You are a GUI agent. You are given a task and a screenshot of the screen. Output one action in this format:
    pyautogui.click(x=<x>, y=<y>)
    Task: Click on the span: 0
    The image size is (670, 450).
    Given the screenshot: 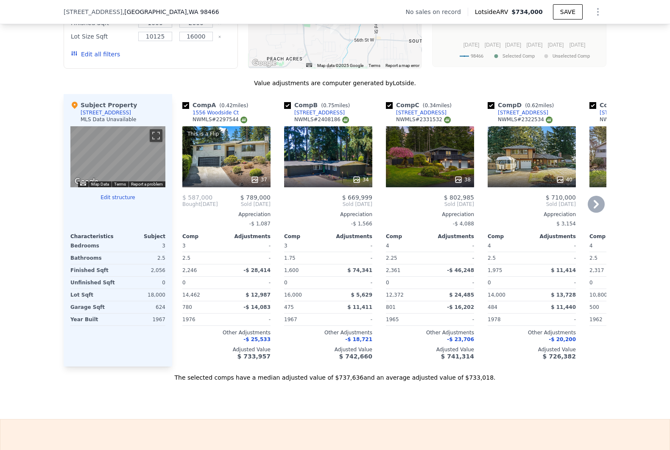 What is the action you would take?
    pyautogui.click(x=387, y=283)
    